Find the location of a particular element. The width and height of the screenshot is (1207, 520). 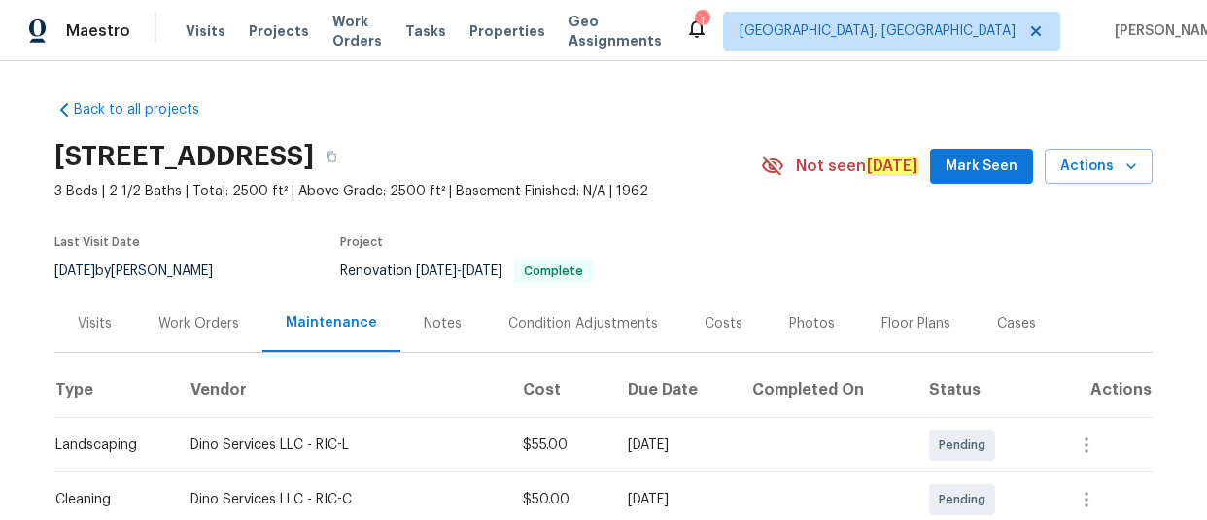

div: Visits is located at coordinates (94, 324).